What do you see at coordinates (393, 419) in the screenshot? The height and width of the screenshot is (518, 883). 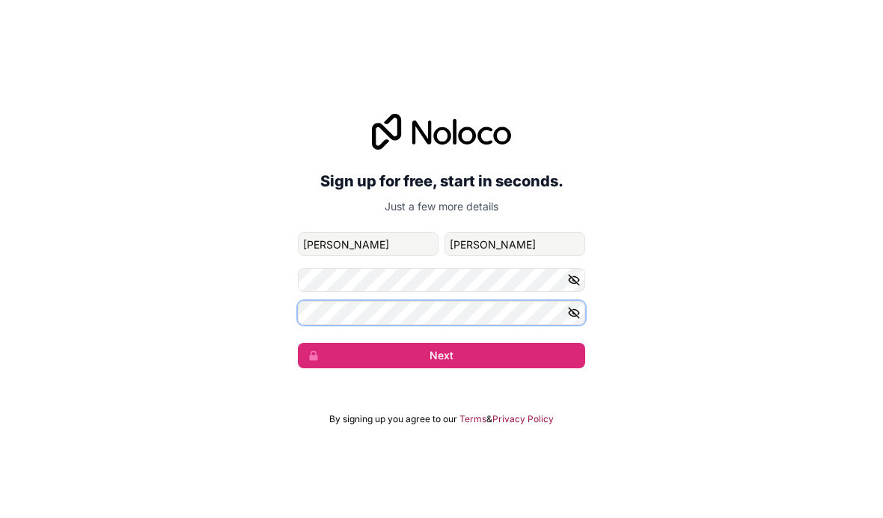 I see `span: By signing up you agree to our` at bounding box center [393, 419].